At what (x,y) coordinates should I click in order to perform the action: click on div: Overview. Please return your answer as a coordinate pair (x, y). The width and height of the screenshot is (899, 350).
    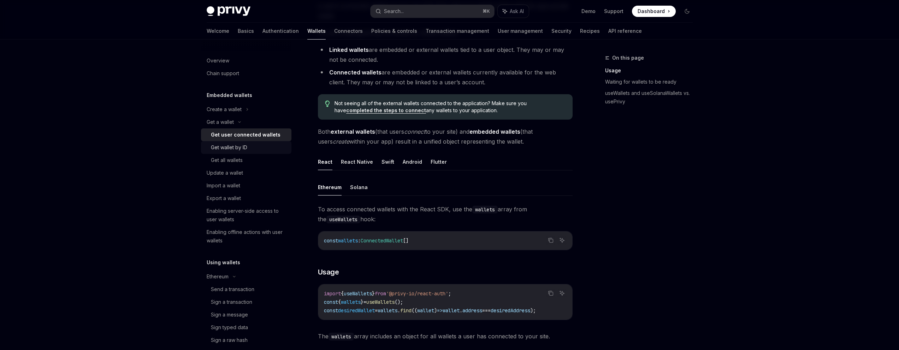
    Looking at the image, I should click on (218, 61).